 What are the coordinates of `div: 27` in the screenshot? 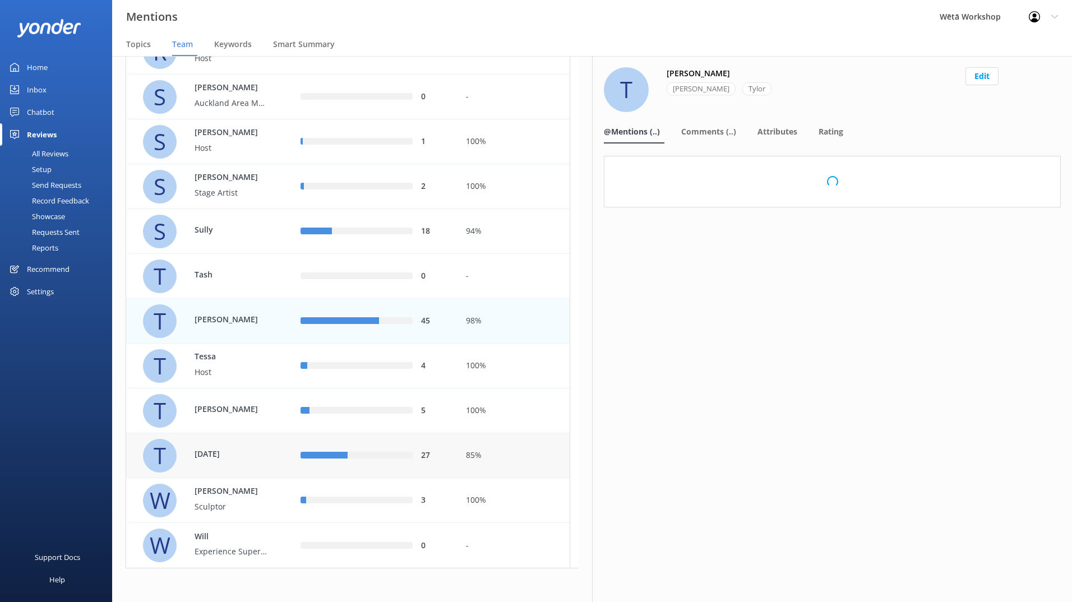 It's located at (435, 456).